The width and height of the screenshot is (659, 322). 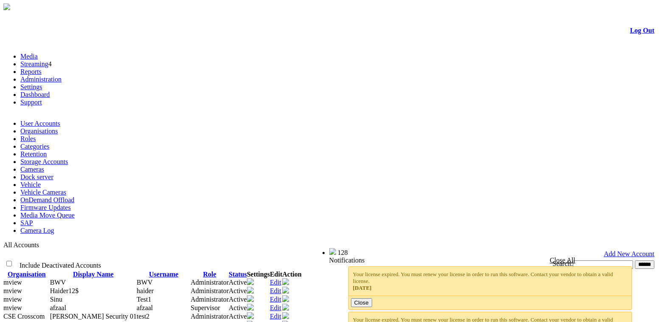 I want to click on div: Your license expired. You must renew your license in order to run this software. Contact your ven..., so click(x=490, y=281).